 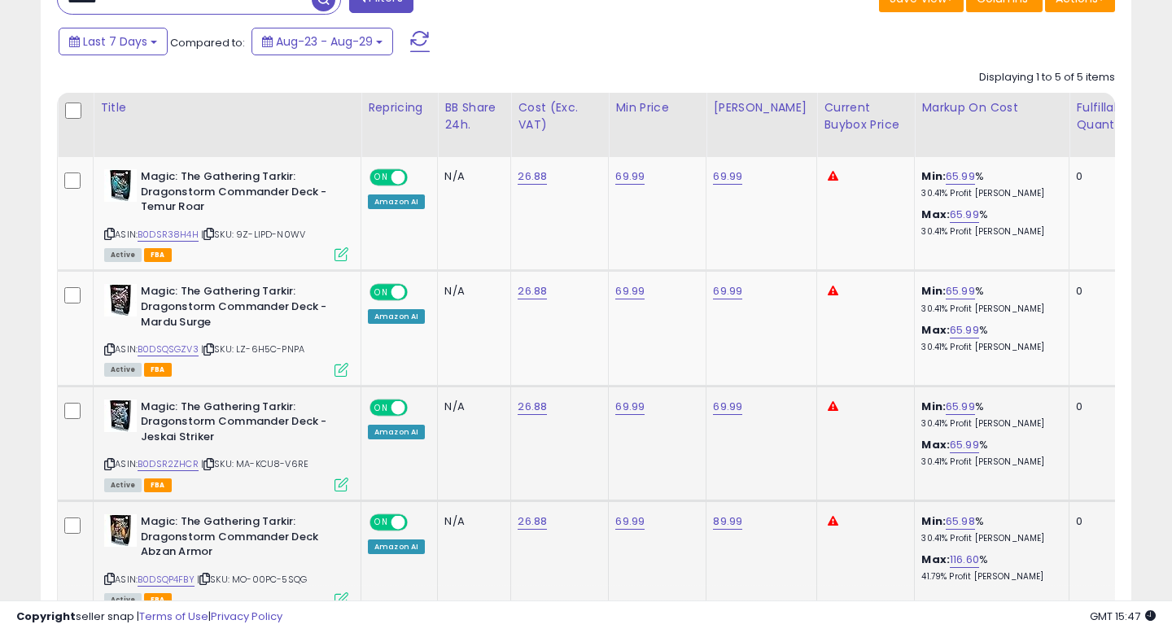 What do you see at coordinates (149, 617) in the screenshot?
I see `div: seller snap | |` at bounding box center [149, 617].